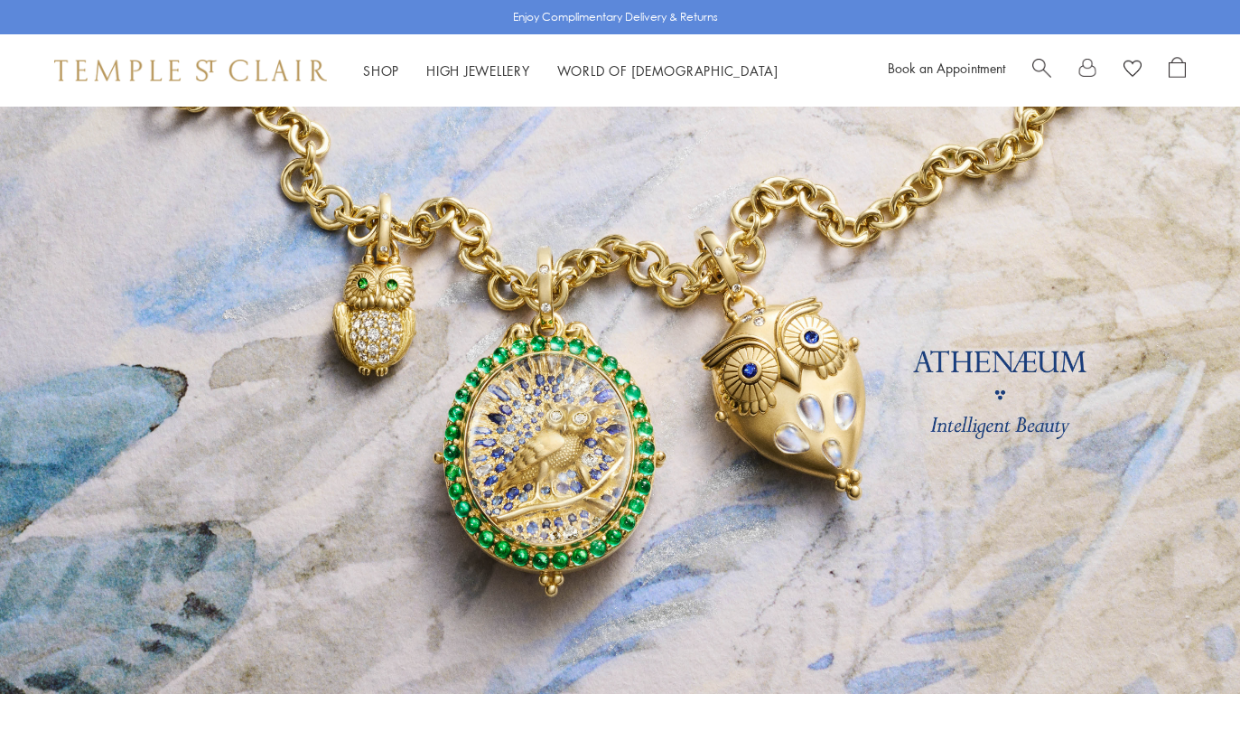 This screenshot has width=1240, height=731. What do you see at coordinates (946, 68) in the screenshot?
I see `a: Book an Appointment` at bounding box center [946, 68].